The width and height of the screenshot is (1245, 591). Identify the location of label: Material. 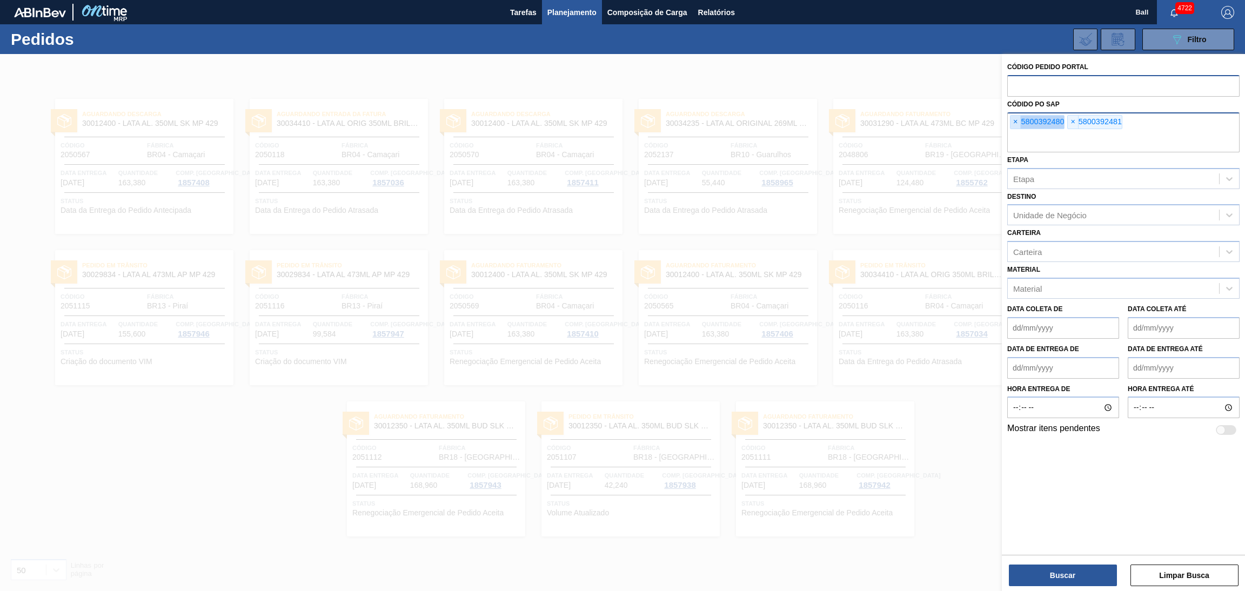
(1023, 270).